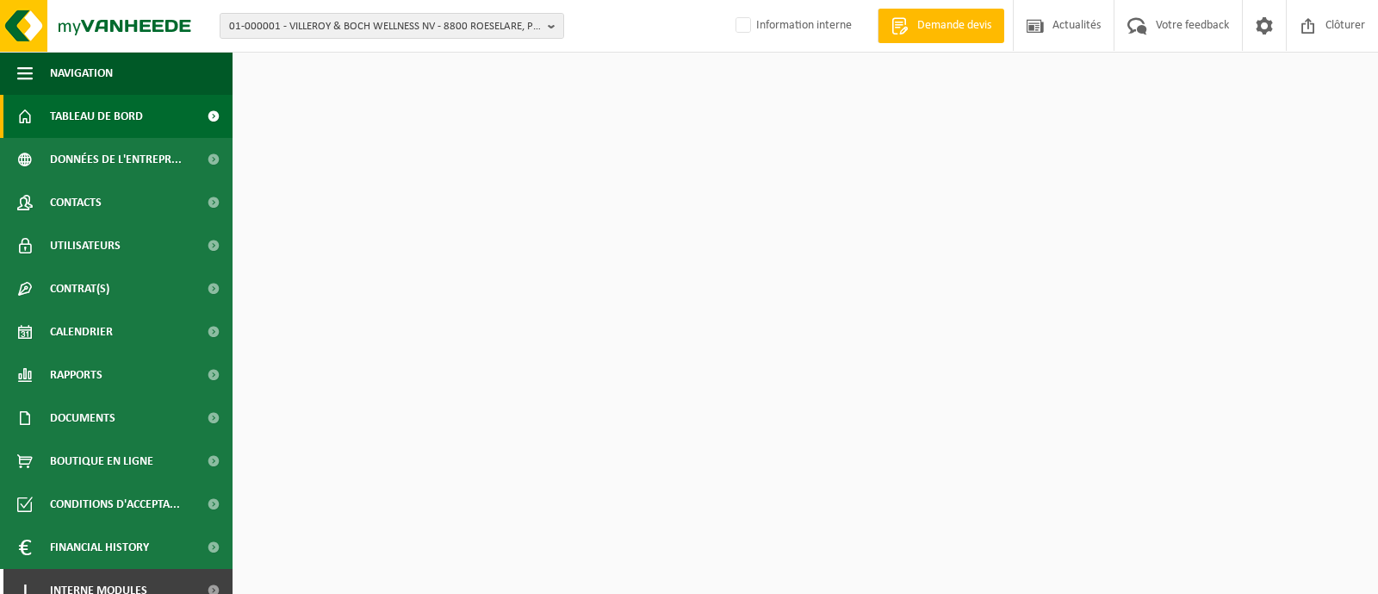  What do you see at coordinates (85, 246) in the screenshot?
I see `span: Utilisateurs` at bounding box center [85, 246].